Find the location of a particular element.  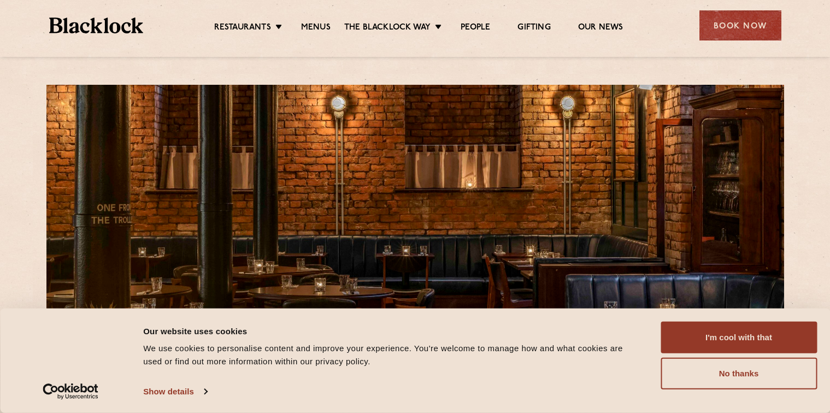

div: Our website uses cookies is located at coordinates (390, 331).